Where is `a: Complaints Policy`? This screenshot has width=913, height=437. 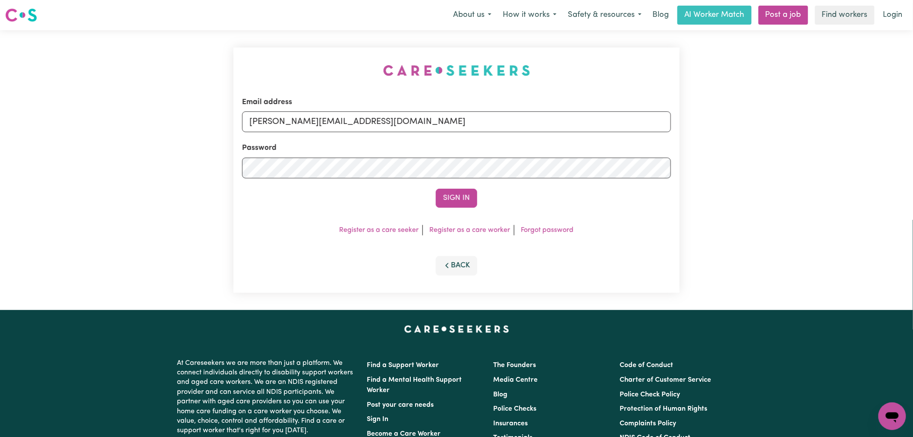
a: Complaints Policy is located at coordinates (648, 423).